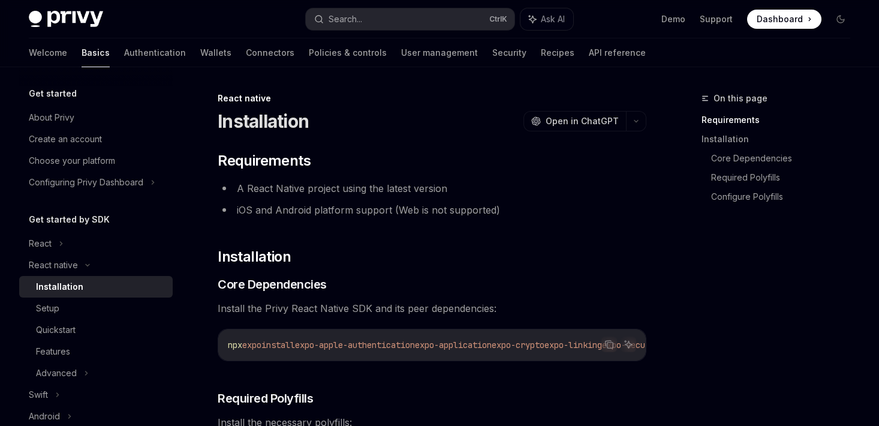  Describe the element at coordinates (785, 177) in the screenshot. I see `a: Required Polyfills` at that location.